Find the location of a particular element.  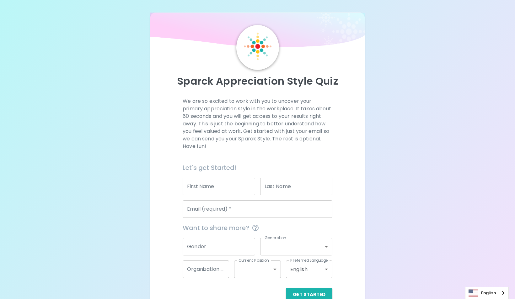

aside: Language selected: English is located at coordinates (486, 293).